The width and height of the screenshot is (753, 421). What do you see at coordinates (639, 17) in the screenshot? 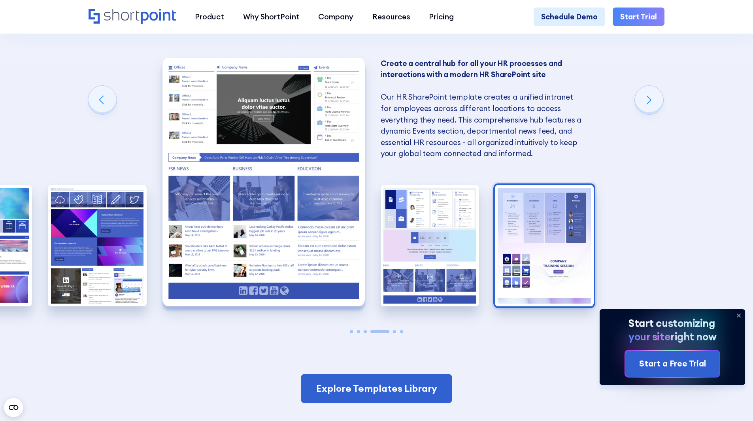
I see `a: Start Trial` at bounding box center [639, 17].